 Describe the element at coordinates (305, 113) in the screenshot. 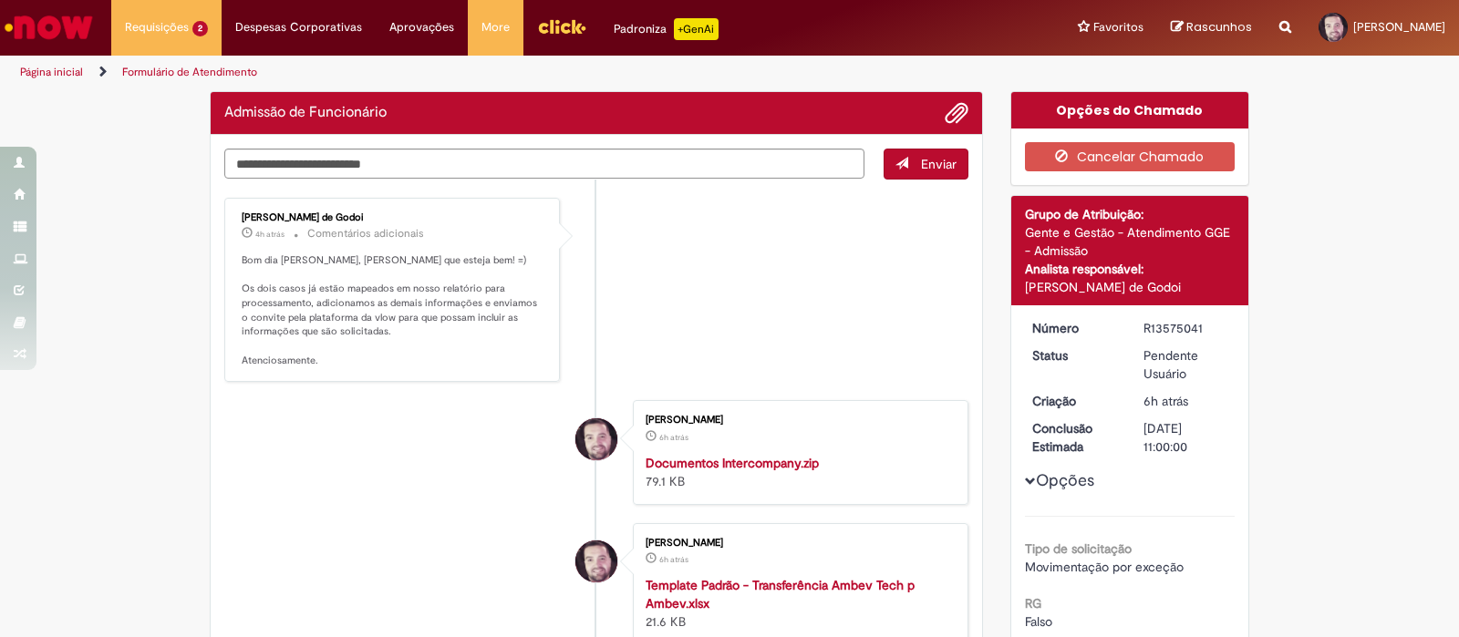

I see `h2: Admissão de Funcionário Histórico de tíquete` at that location.